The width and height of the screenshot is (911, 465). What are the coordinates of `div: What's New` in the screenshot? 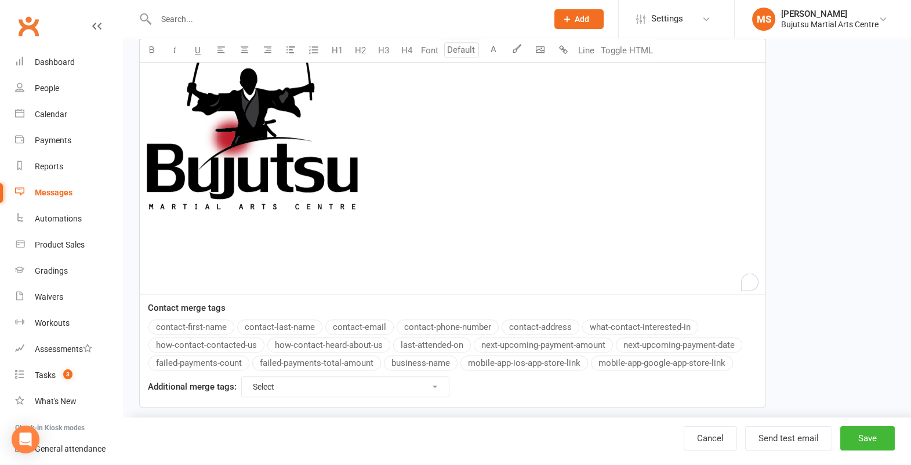 It's located at (56, 401).